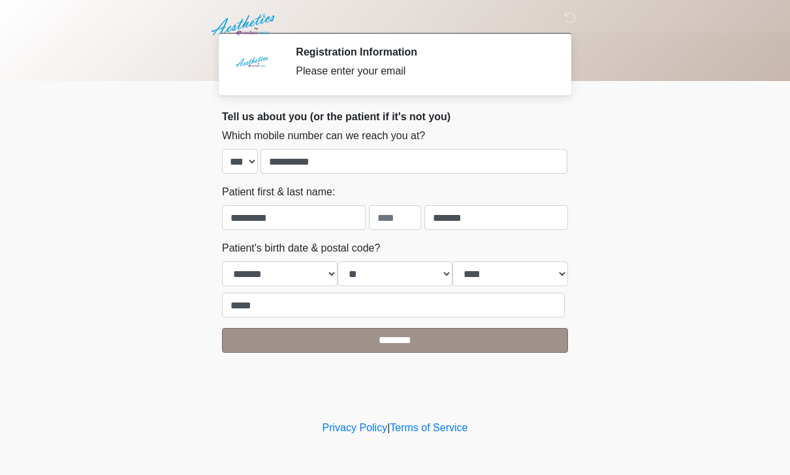  I want to click on img: Agent Avatar, so click(251, 65).